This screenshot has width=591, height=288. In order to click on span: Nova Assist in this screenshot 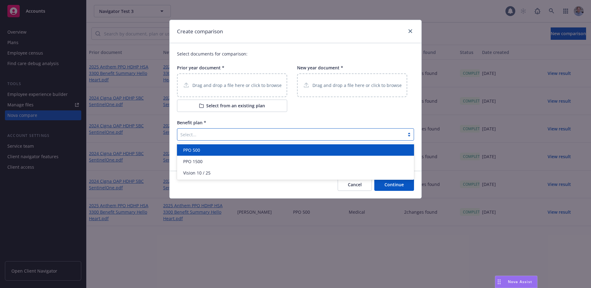, I will do `click(520, 281)`.